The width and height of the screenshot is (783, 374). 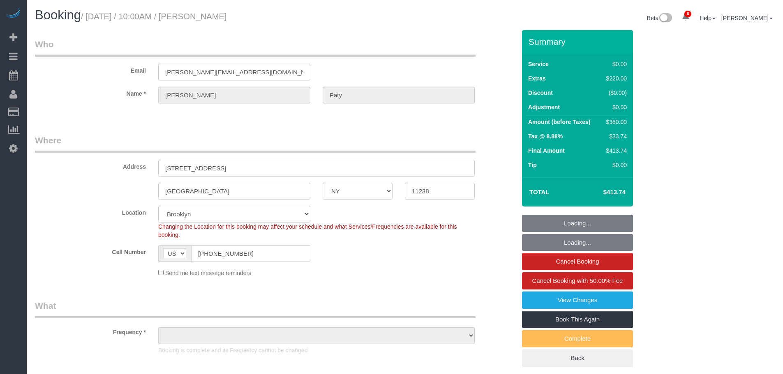 I want to click on span: Booking, so click(x=58, y=15).